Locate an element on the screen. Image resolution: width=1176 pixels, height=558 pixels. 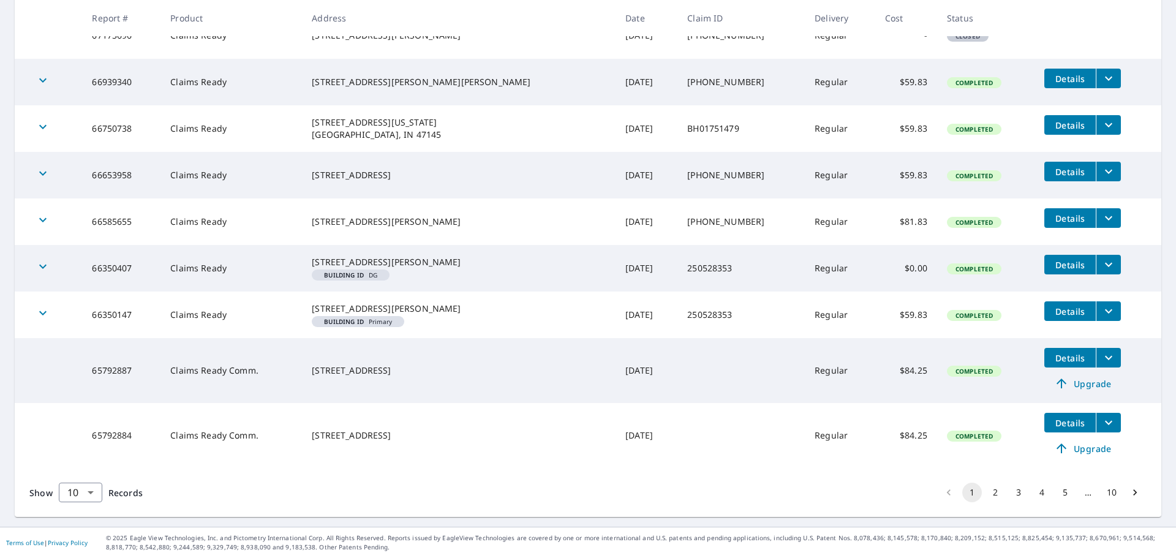
button: detailsBtn-65792884 is located at coordinates (1070, 423).